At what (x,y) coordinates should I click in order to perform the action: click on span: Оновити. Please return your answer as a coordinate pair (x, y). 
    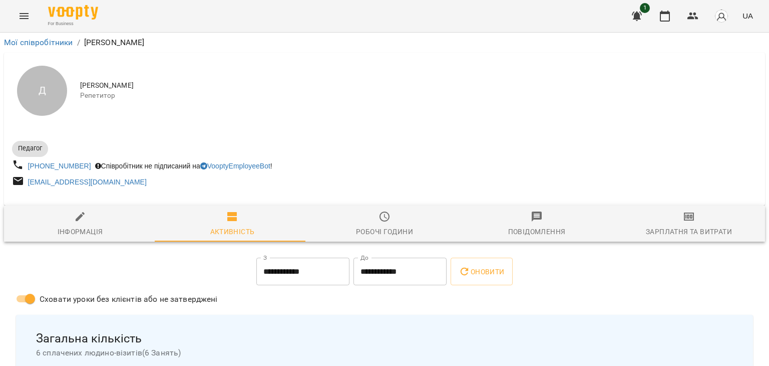
    Looking at the image, I should click on (481, 271).